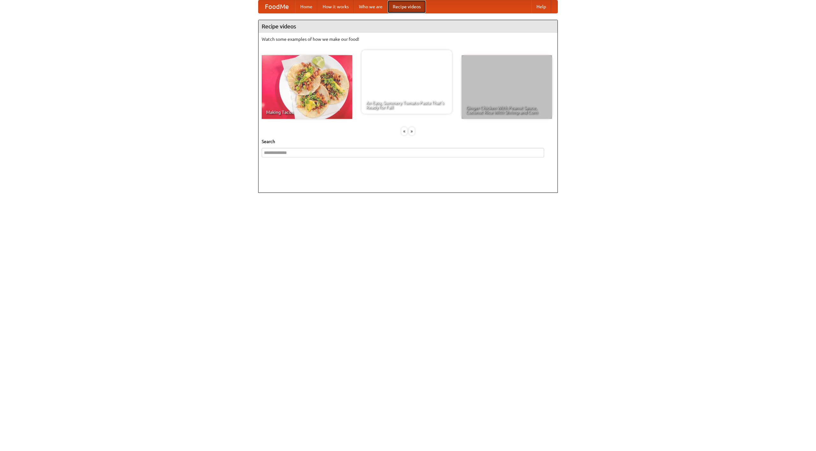 The height and width of the screenshot is (451, 816). What do you see at coordinates (336, 7) in the screenshot?
I see `a: How it works` at bounding box center [336, 7].